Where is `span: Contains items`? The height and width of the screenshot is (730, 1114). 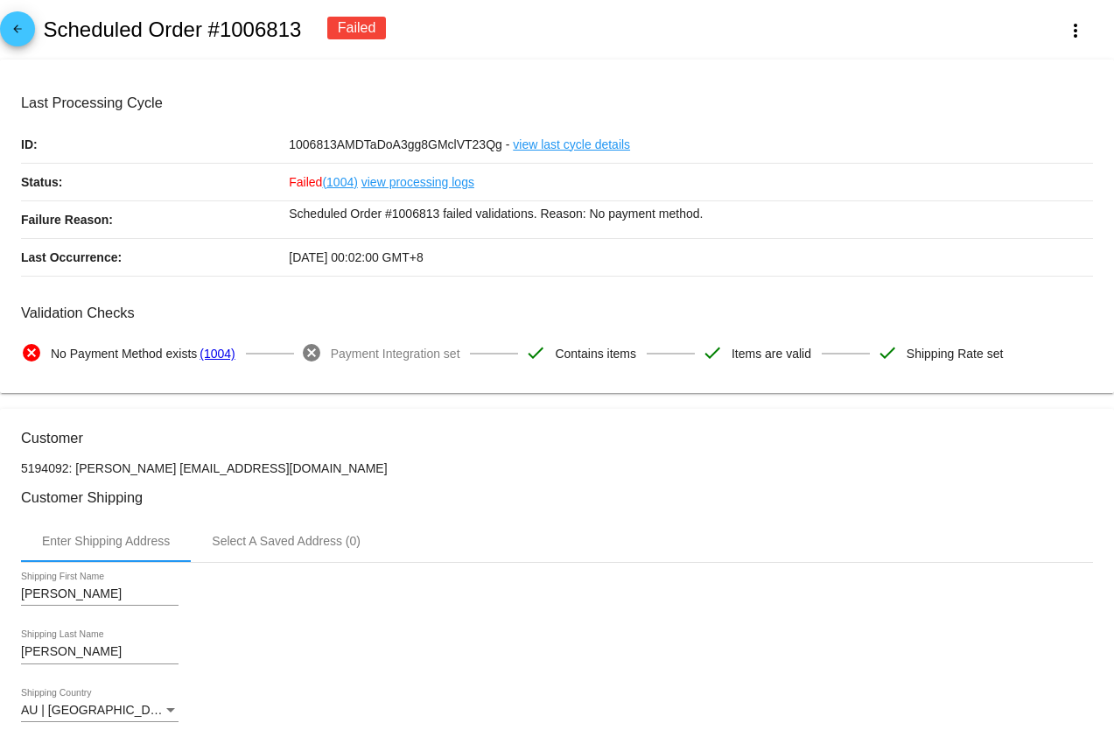 span: Contains items is located at coordinates (595, 354).